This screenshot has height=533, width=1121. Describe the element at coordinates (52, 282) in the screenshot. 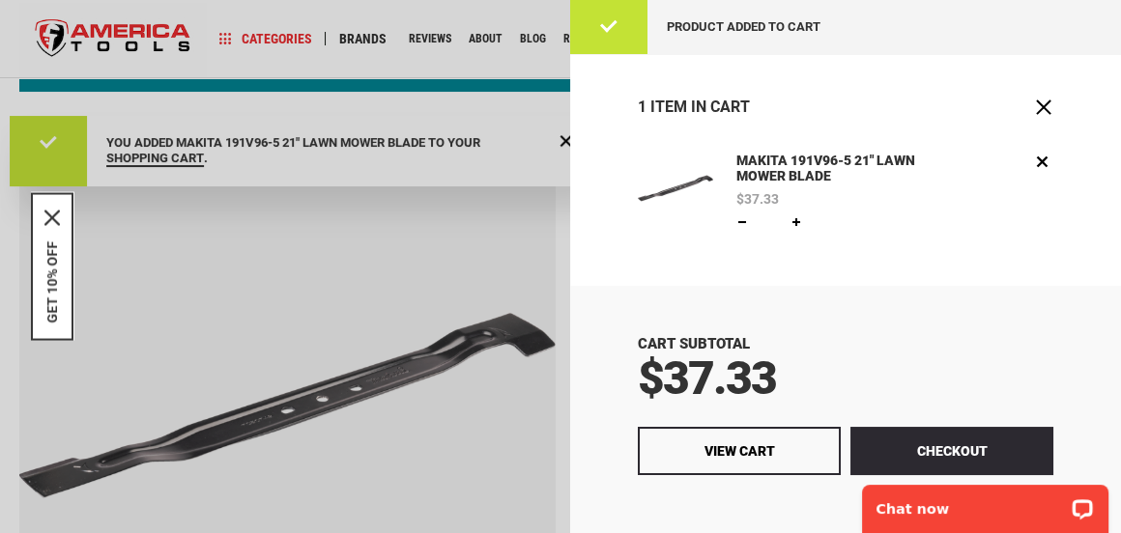

I see `button: GET 10% OFF` at that location.